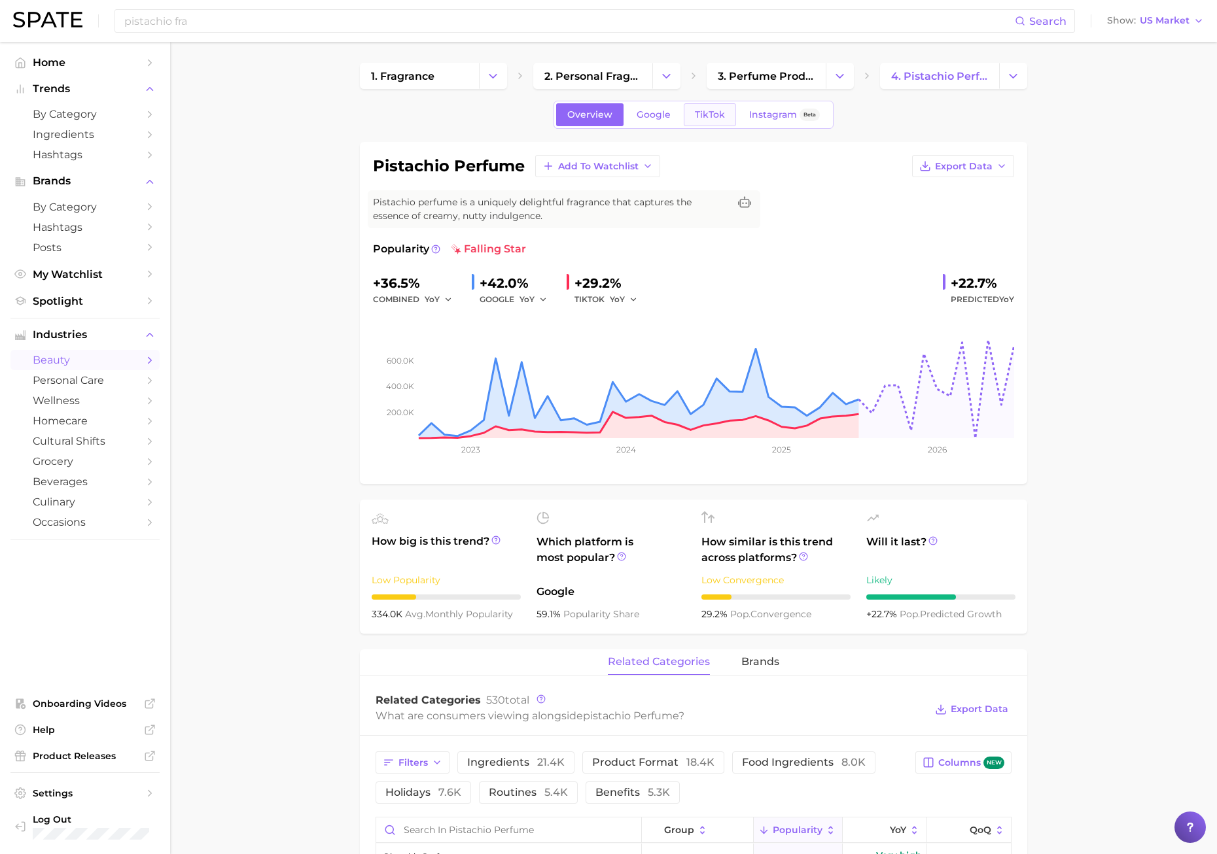 The image size is (1217, 854). I want to click on span: 2. personal fragrance, so click(593, 76).